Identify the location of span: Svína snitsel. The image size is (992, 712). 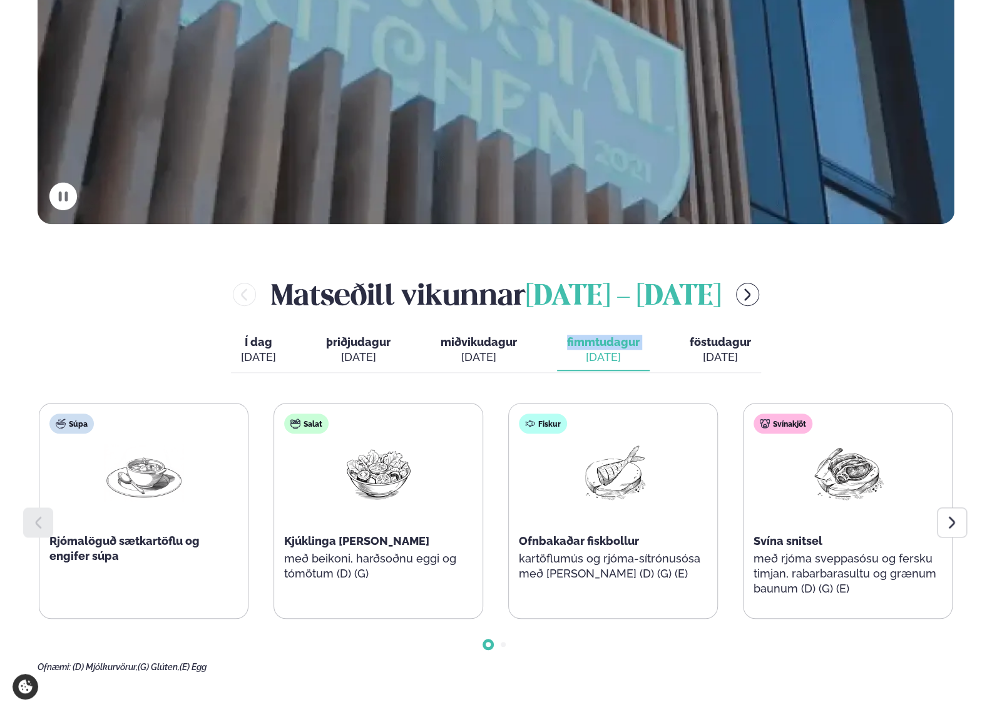
(788, 541).